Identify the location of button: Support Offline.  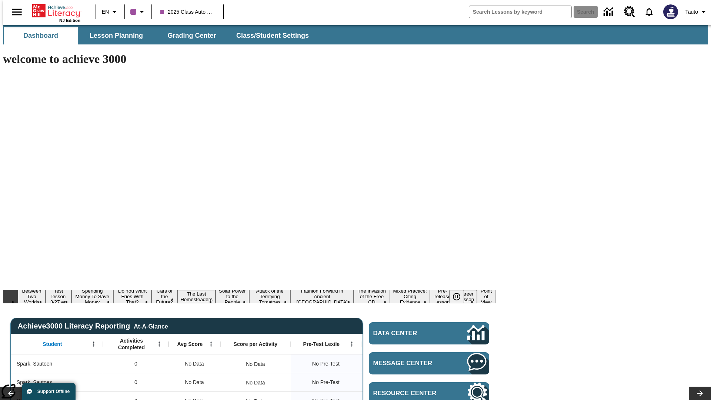
(49, 391).